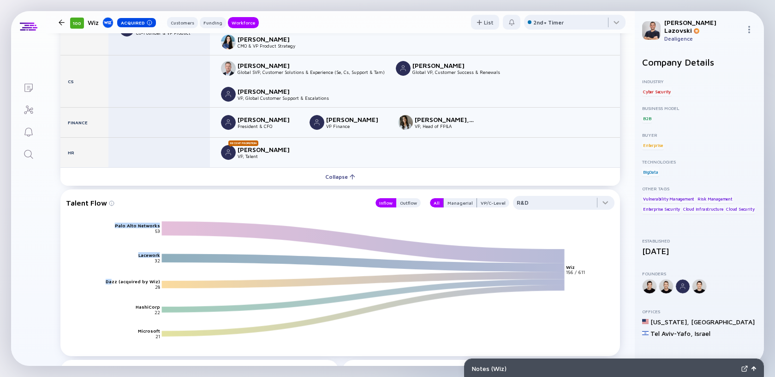 This screenshot has height=377, width=775. Describe the element at coordinates (657, 91) in the screenshot. I see `div: Cyber Security` at that location.